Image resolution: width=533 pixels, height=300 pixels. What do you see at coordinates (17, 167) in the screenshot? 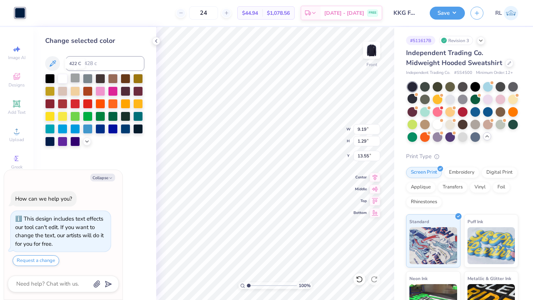
I see `span: Greek` at bounding box center [17, 167].